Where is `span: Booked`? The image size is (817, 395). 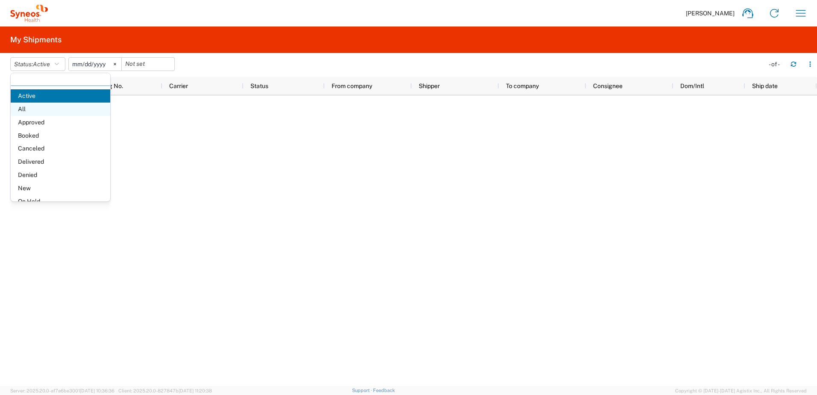
span: Booked is located at coordinates (60, 135).